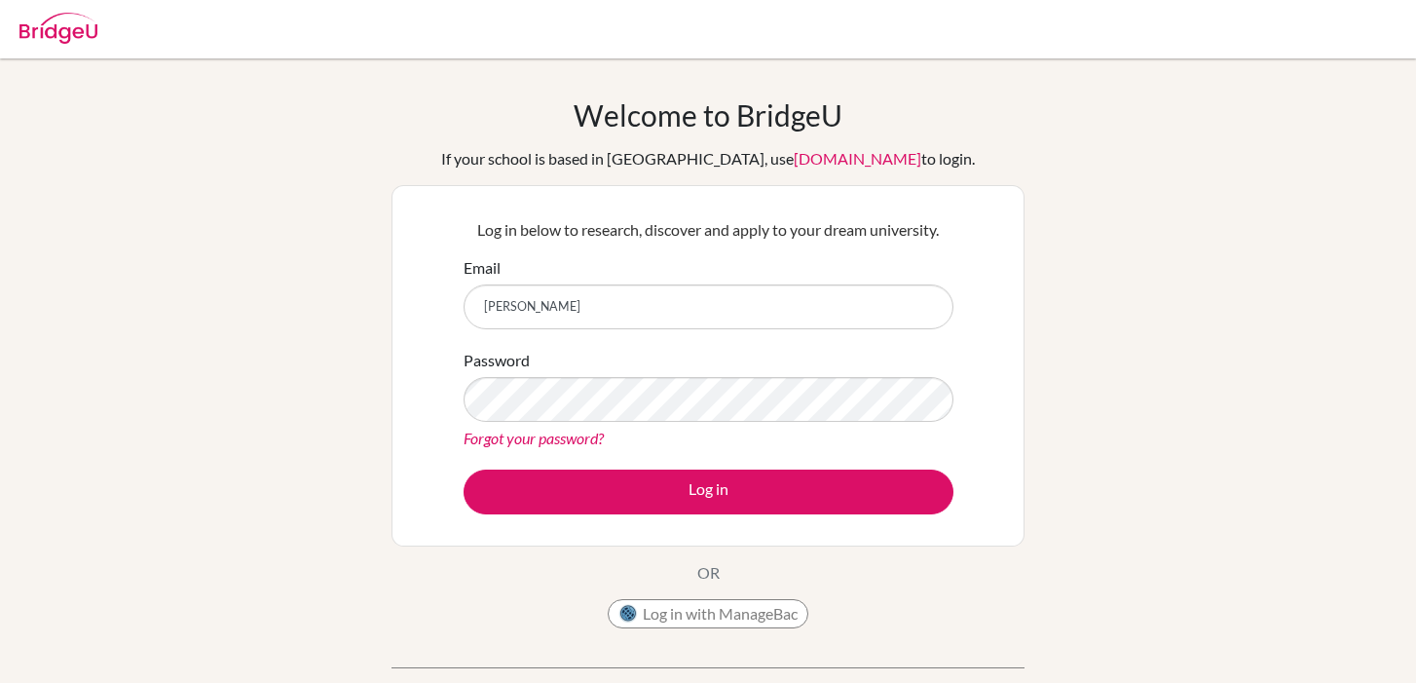  Describe the element at coordinates (534, 437) in the screenshot. I see `a: Forgot your password?` at that location.